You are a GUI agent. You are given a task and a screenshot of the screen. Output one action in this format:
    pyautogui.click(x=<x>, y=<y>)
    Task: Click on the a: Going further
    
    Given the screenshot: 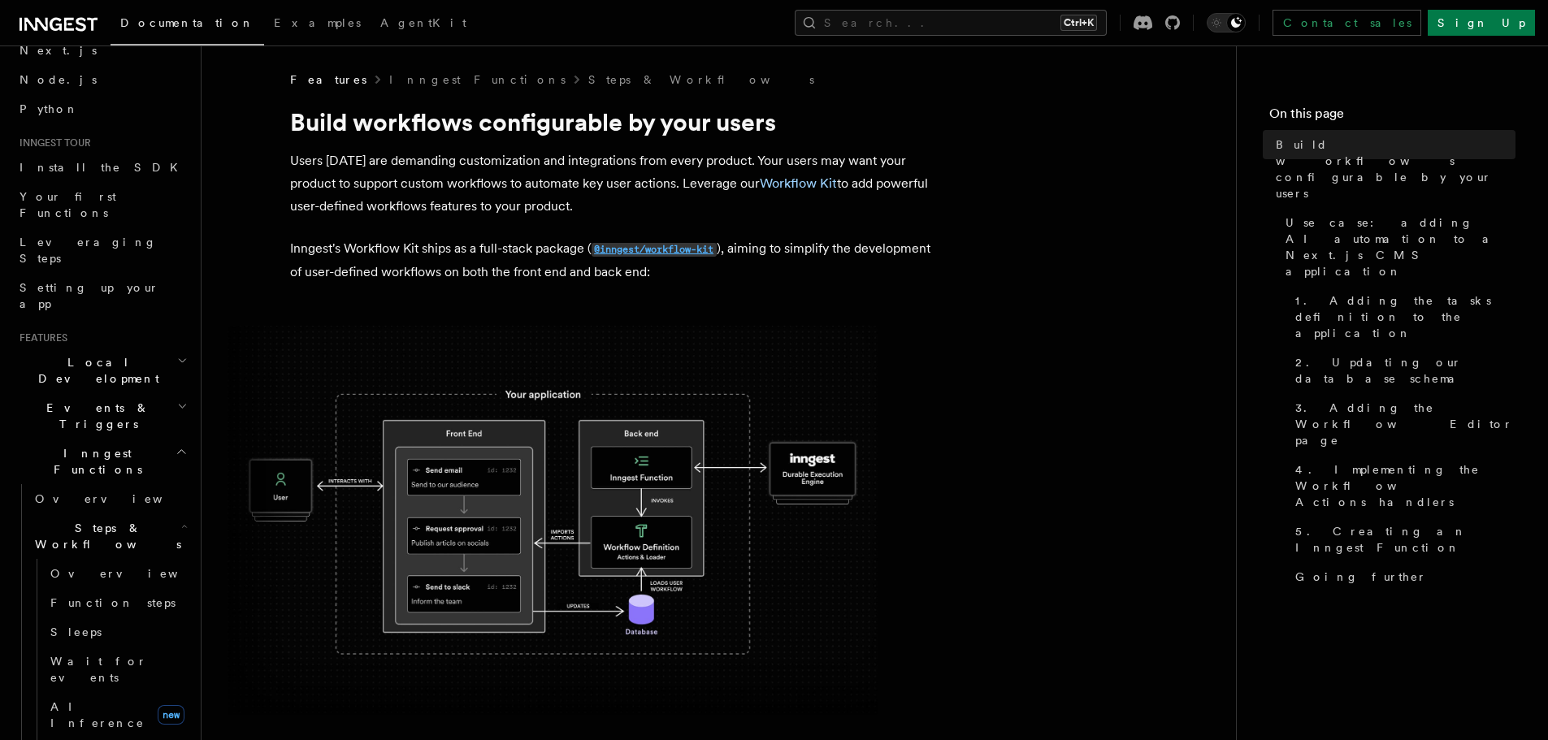 What is the action you would take?
    pyautogui.click(x=1401, y=577)
    